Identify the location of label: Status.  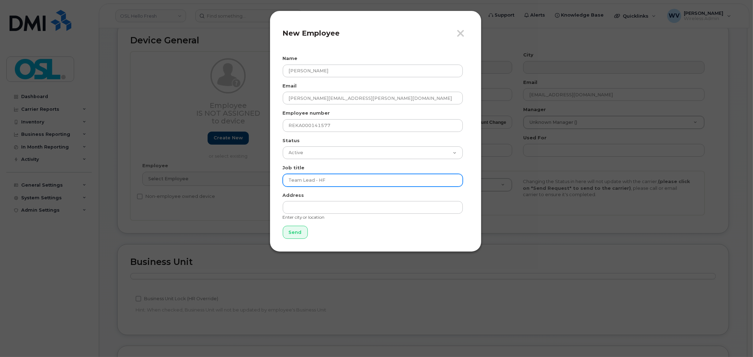
(291, 140).